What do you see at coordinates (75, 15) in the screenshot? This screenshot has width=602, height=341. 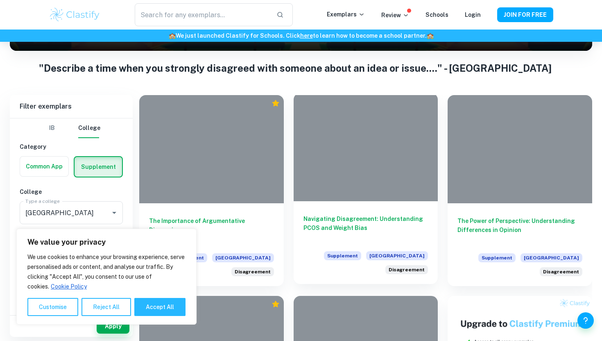 I see `a: Clastify logo` at bounding box center [75, 15].